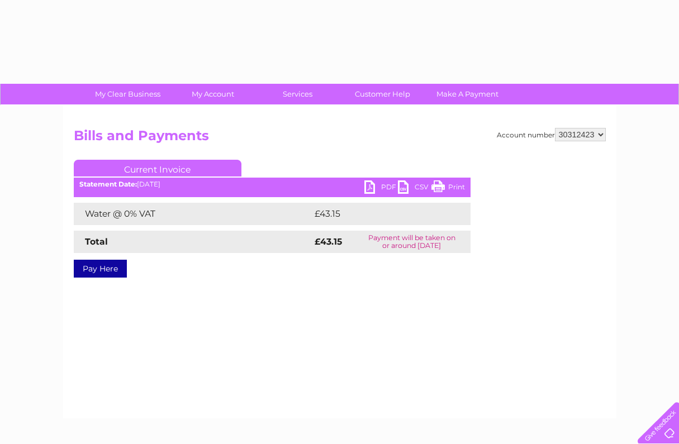 The width and height of the screenshot is (679, 444). What do you see at coordinates (340, 139) in the screenshot?
I see `h2: Bills and Payments` at bounding box center [340, 139].